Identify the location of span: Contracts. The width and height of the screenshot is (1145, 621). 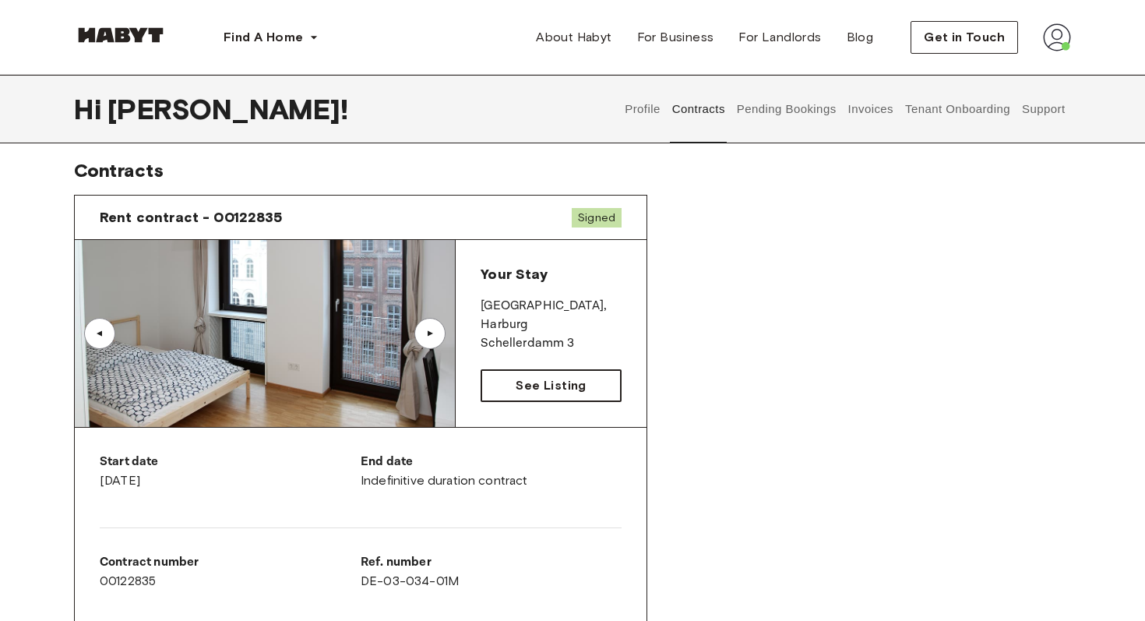
(118, 170).